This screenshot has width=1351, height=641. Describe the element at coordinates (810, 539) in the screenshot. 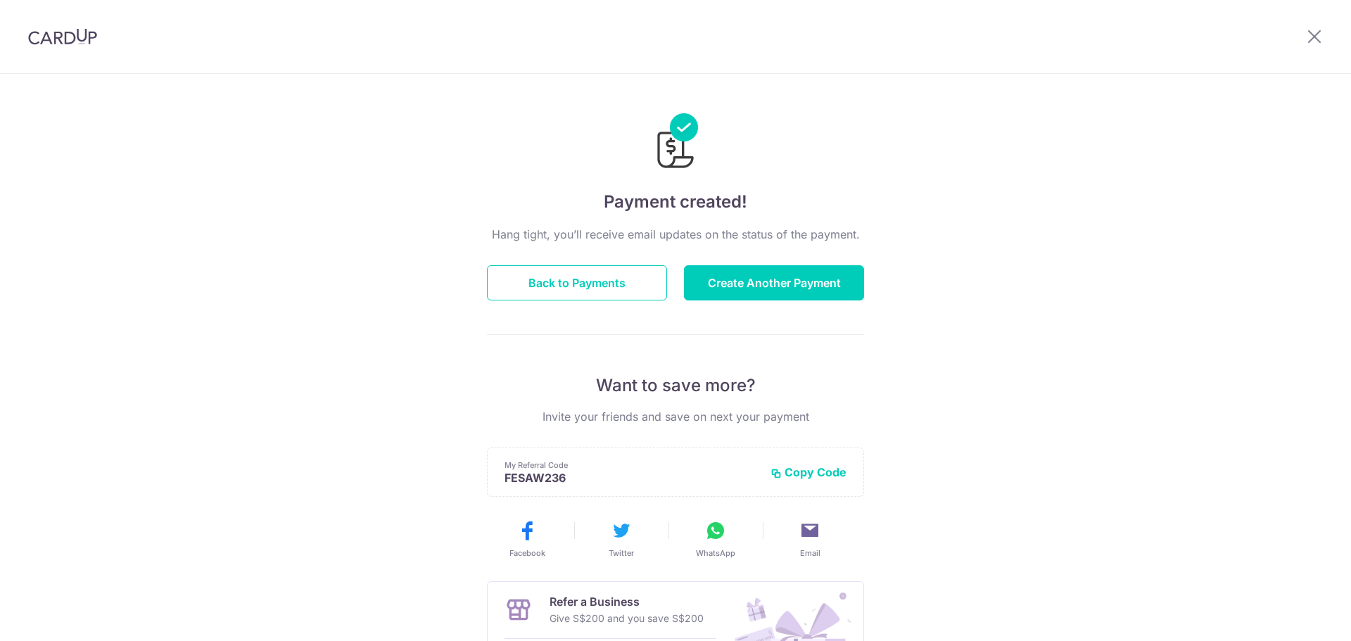

I see `button: Email` at that location.